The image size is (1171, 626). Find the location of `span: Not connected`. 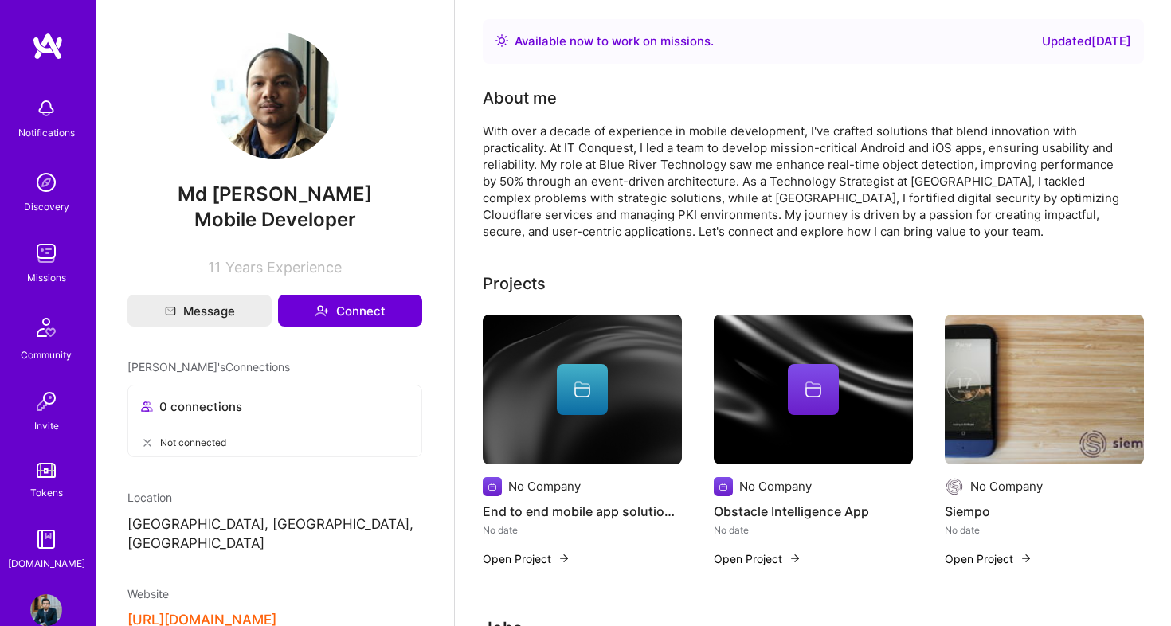

span: Not connected is located at coordinates (193, 442).